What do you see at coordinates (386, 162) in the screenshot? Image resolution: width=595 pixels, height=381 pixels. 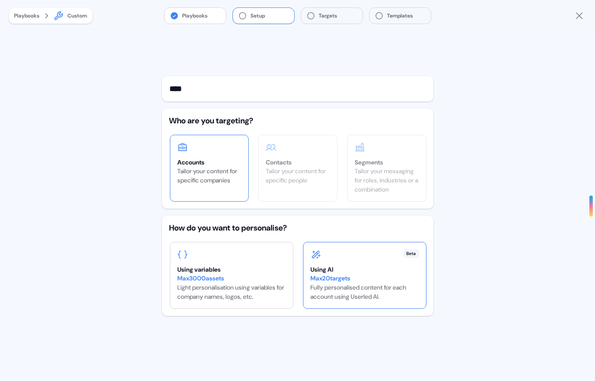 I see `div: Segments` at bounding box center [386, 162].